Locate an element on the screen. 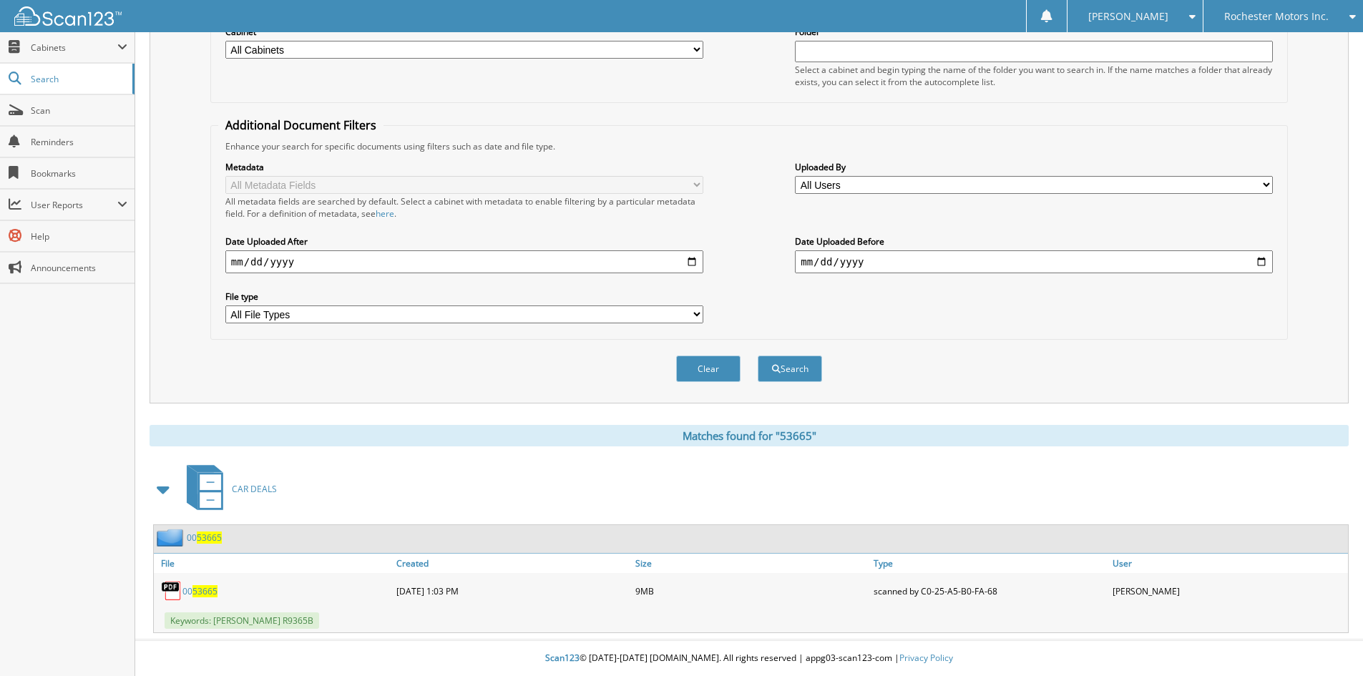 Image resolution: width=1363 pixels, height=676 pixels. label: Uploaded By is located at coordinates (1034, 167).